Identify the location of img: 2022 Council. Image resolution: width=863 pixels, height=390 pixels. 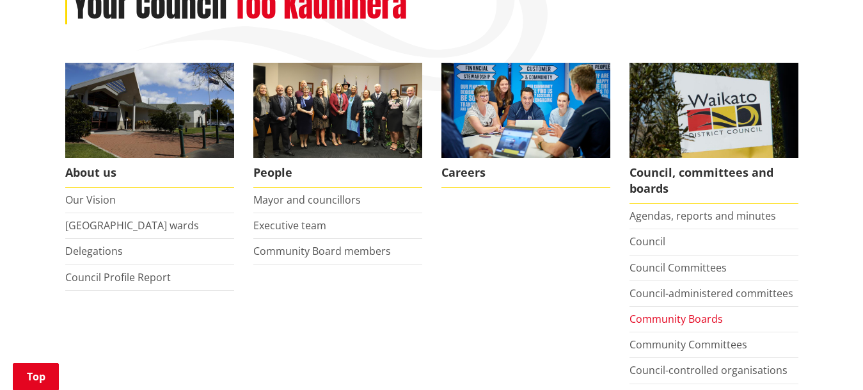
(338, 110).